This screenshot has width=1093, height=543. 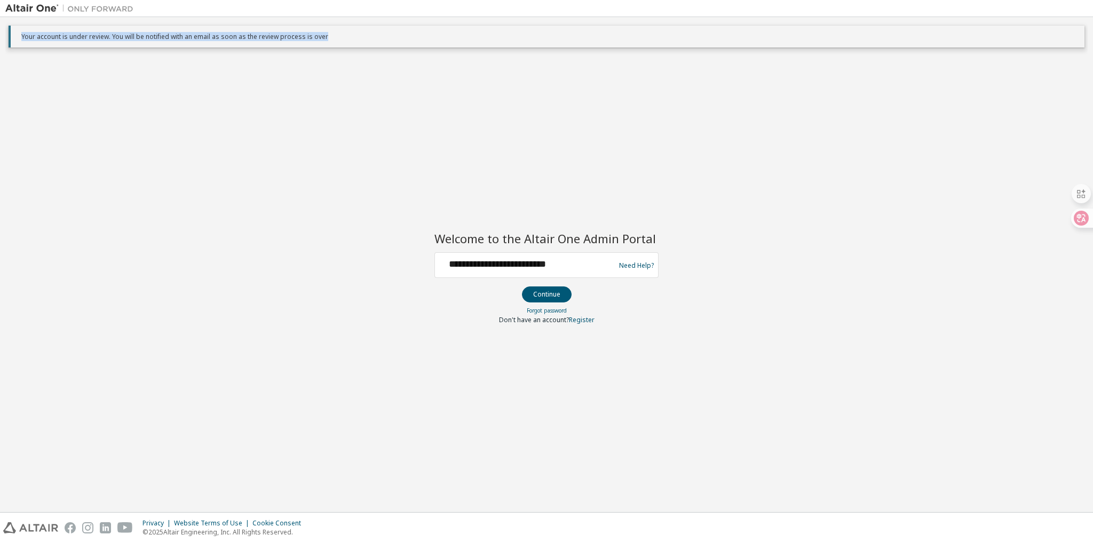 I want to click on div: Privacy, so click(x=158, y=524).